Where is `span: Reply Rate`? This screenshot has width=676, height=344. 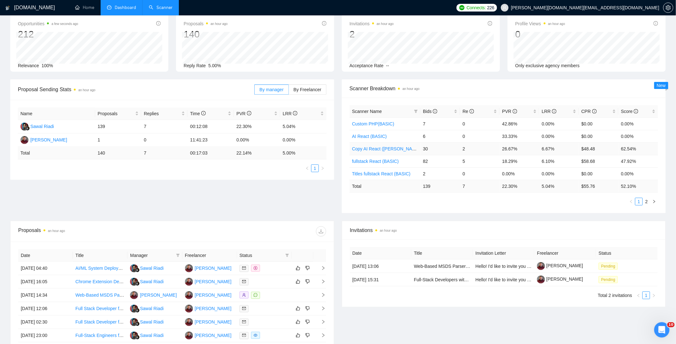
span: Reply Rate is located at coordinates (195, 66).